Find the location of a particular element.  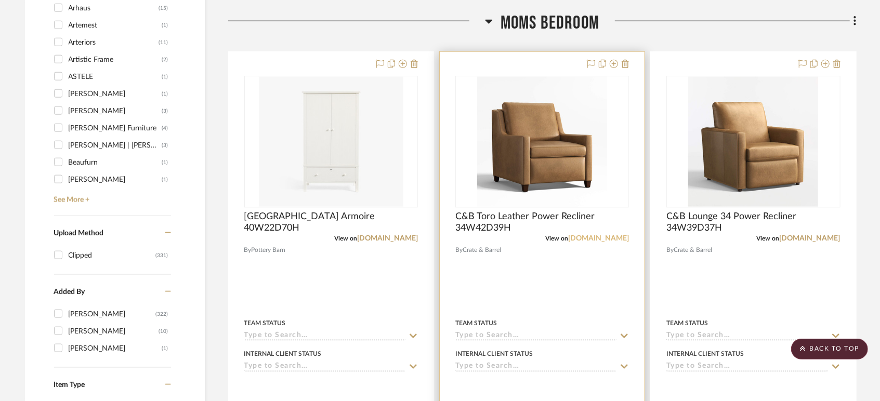

div: ASTELE is located at coordinates (115, 77).